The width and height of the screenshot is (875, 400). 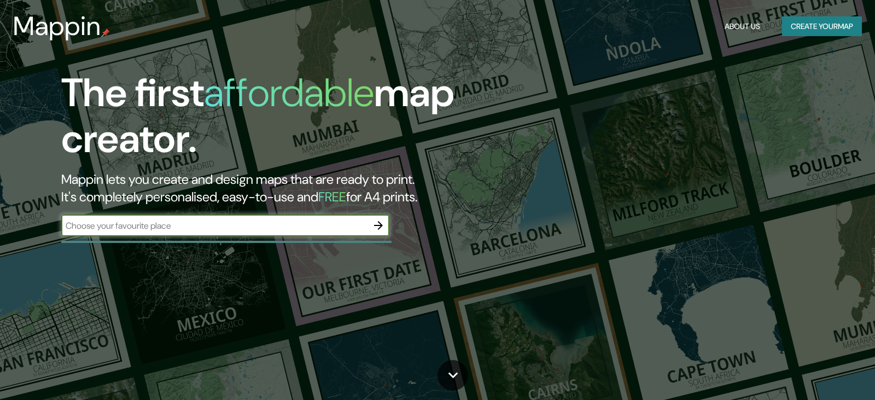 What do you see at coordinates (280, 120) in the screenshot?
I see `h1: The first map creator.` at bounding box center [280, 120].